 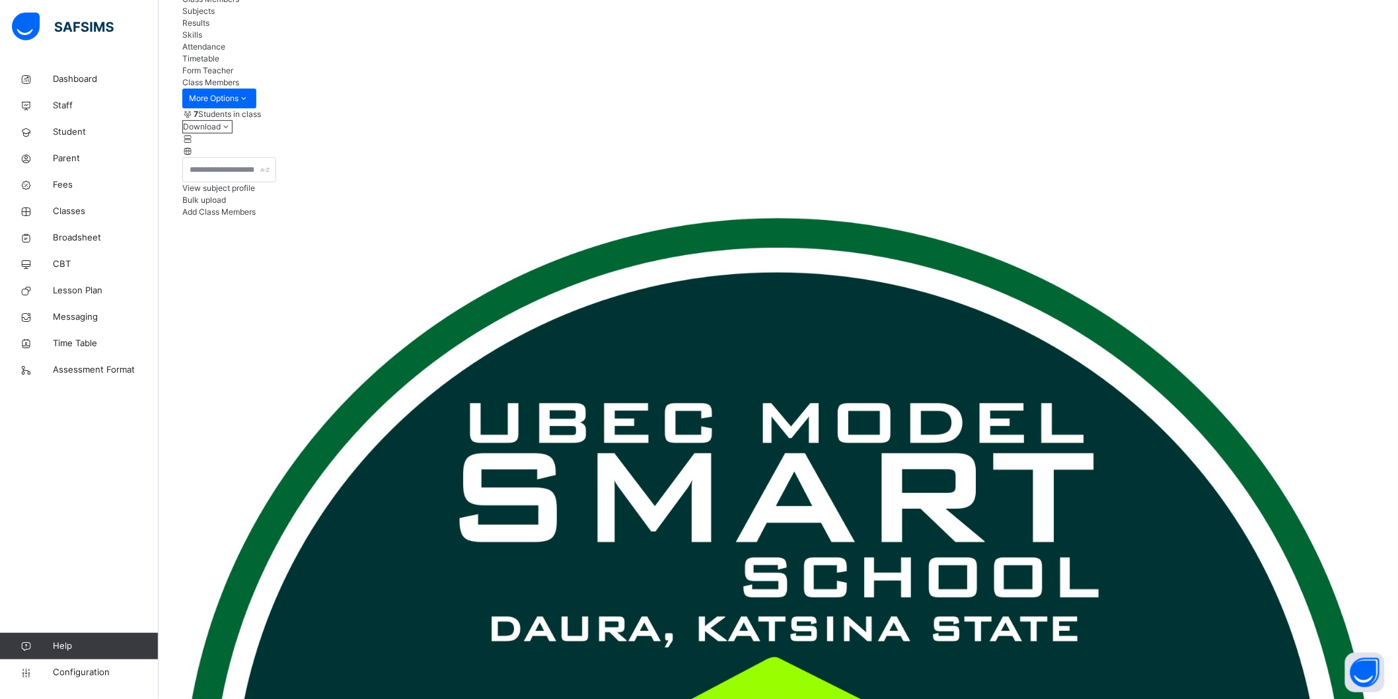 What do you see at coordinates (208, 70) in the screenshot?
I see `span: Form Teacher` at bounding box center [208, 70].